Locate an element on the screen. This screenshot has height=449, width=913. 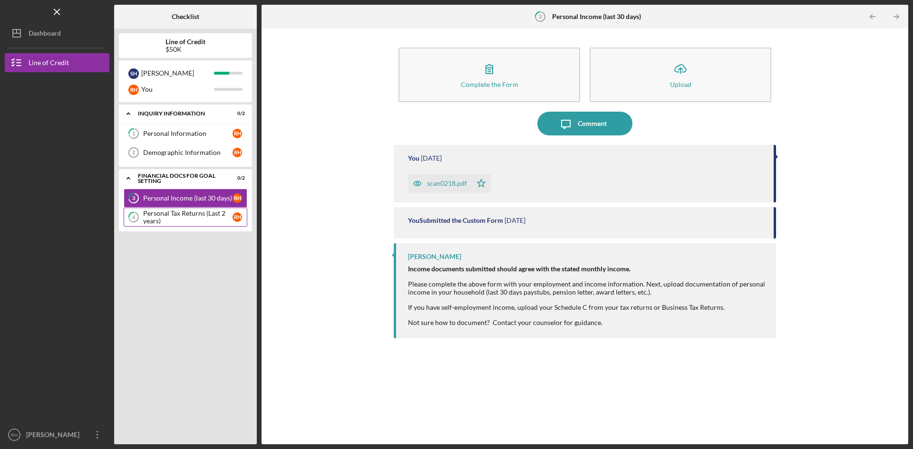
div: Comment is located at coordinates (592, 124).